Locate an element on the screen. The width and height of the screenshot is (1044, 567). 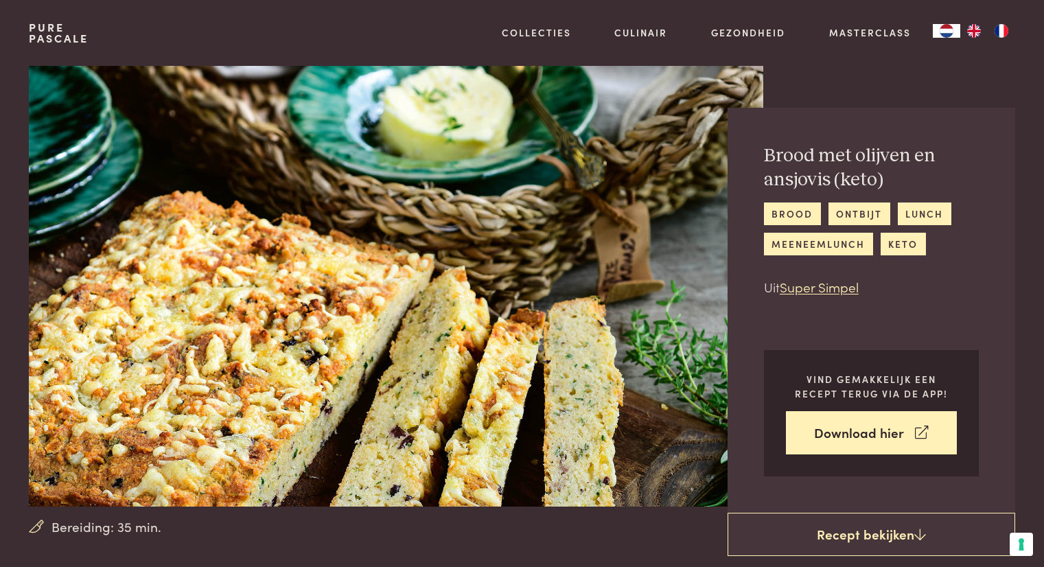
a: FR is located at coordinates (1002, 31).